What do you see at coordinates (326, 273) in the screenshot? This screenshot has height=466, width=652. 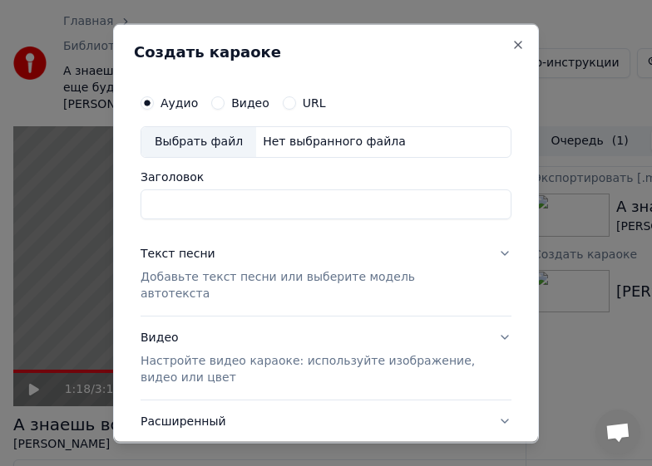 I see `button: Текст песниДобавьте текст песни или выберите модель автотекста` at bounding box center [326, 273].